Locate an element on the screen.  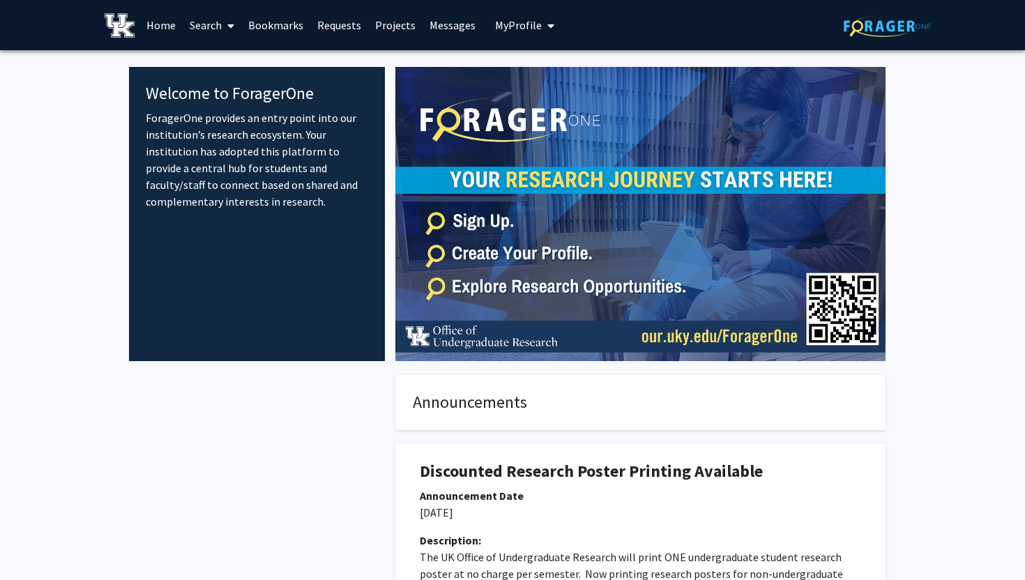
p: ForagerOne provides an entry point into our institution’s research ecosystem. Your institution ha... is located at coordinates (257, 160).